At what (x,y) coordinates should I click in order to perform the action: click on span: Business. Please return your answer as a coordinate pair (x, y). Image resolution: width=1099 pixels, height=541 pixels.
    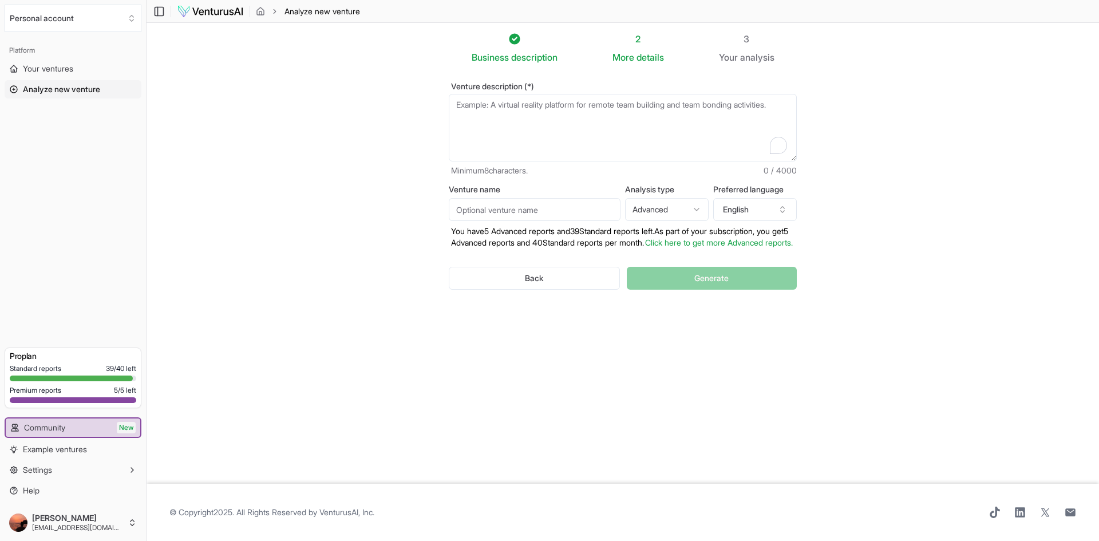
    Looking at the image, I should click on (490, 57).